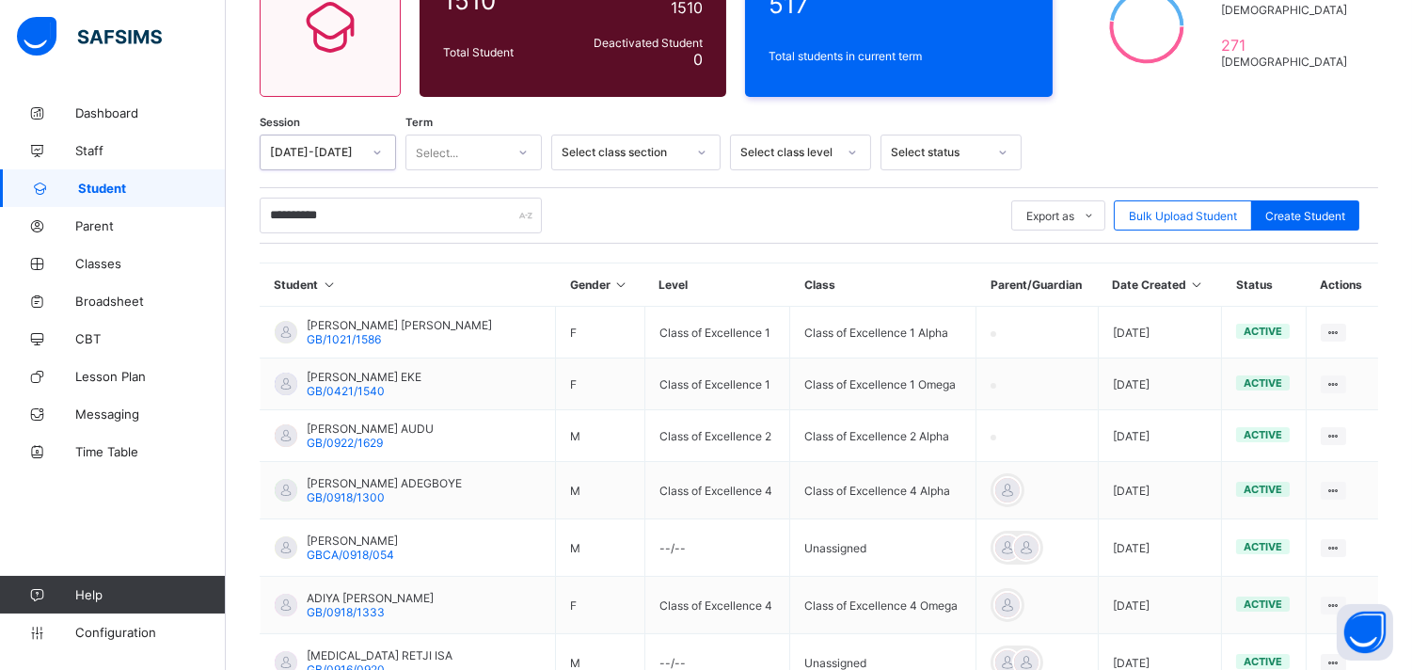  Describe the element at coordinates (883, 285) in the screenshot. I see `th: Class` at that location.